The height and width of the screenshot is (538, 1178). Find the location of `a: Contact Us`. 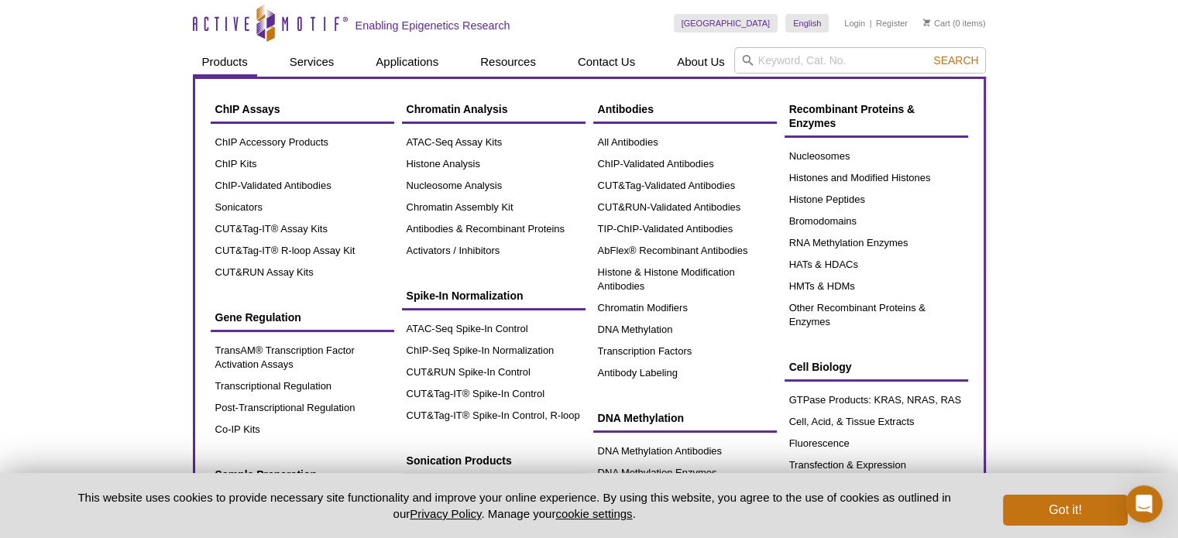

a: Contact Us is located at coordinates (606, 62).